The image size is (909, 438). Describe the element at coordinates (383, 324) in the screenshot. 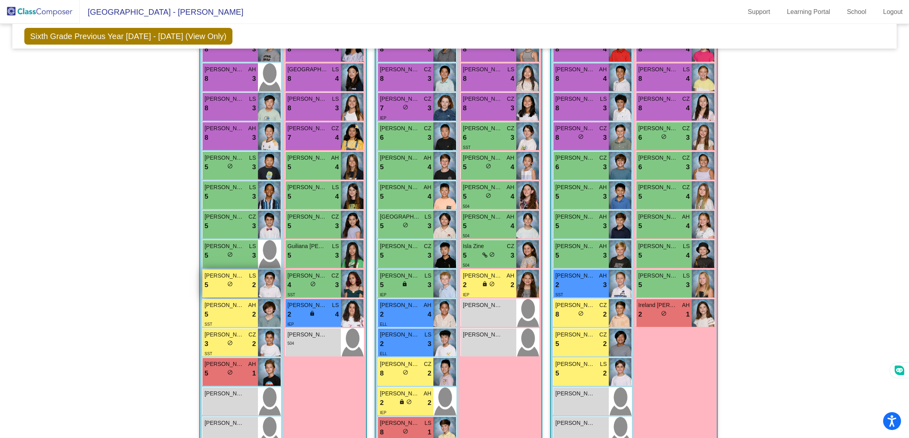

I see `span: ELL` at that location.